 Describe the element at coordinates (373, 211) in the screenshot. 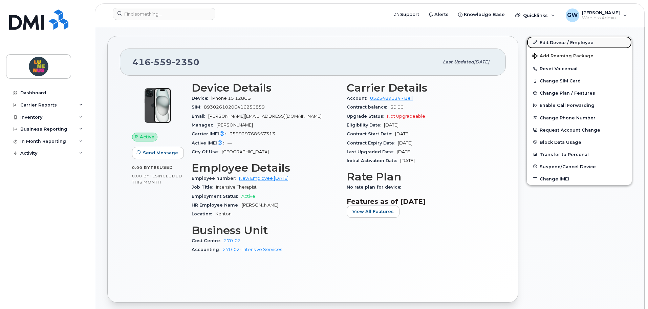

I see `span: View All Features` at that location.